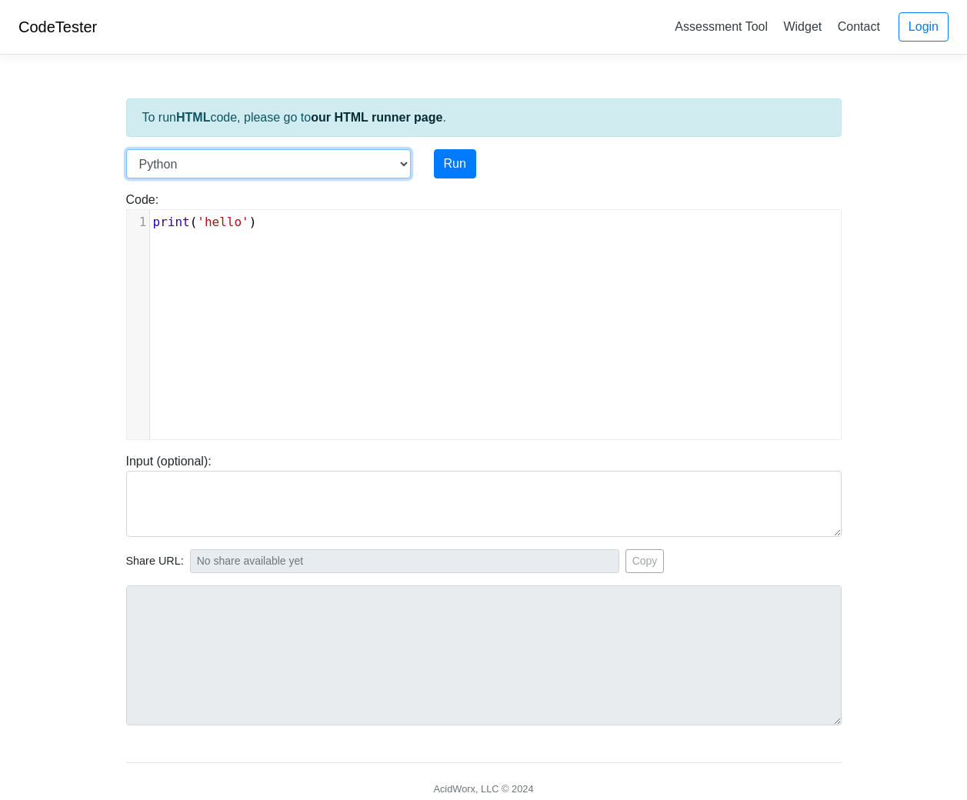  I want to click on span: print, so click(172, 222).